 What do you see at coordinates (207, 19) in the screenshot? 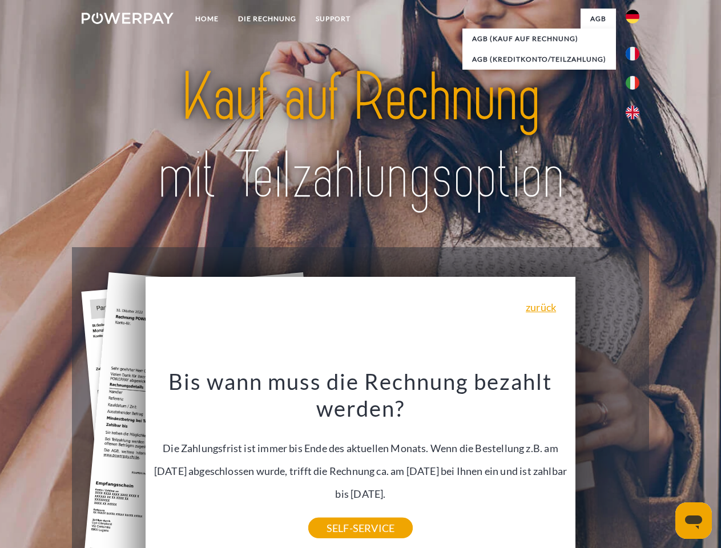
I see `a: Home` at bounding box center [207, 19].